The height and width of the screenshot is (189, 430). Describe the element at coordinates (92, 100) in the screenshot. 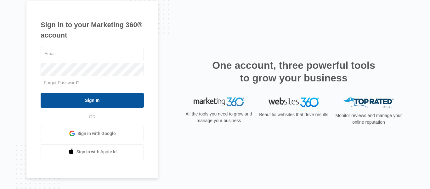

I see `input: Sign In` at that location.